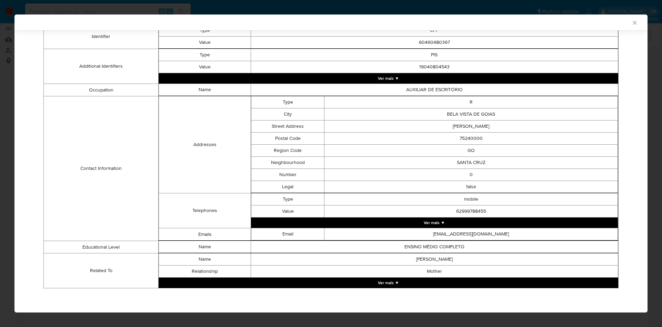 The width and height of the screenshot is (662, 327). I want to click on td: Number, so click(288, 174).